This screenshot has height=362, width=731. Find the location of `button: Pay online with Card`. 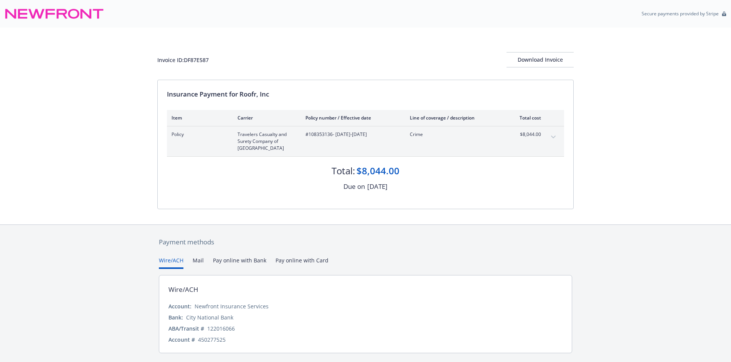

button: Pay online with Card is located at coordinates (302, 263).